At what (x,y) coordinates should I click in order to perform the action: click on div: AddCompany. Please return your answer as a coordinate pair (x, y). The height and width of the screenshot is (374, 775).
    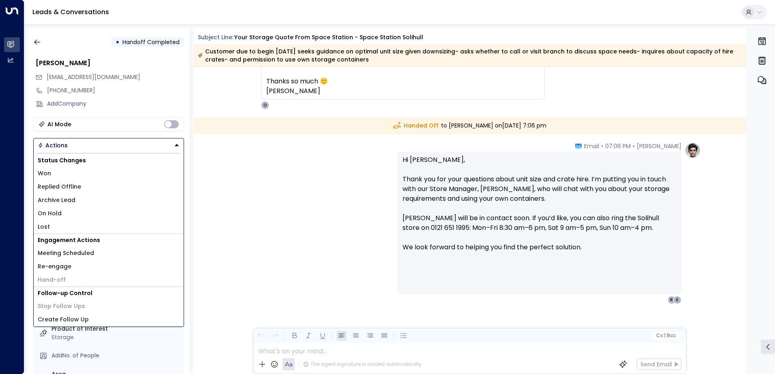
    Looking at the image, I should click on (115, 104).